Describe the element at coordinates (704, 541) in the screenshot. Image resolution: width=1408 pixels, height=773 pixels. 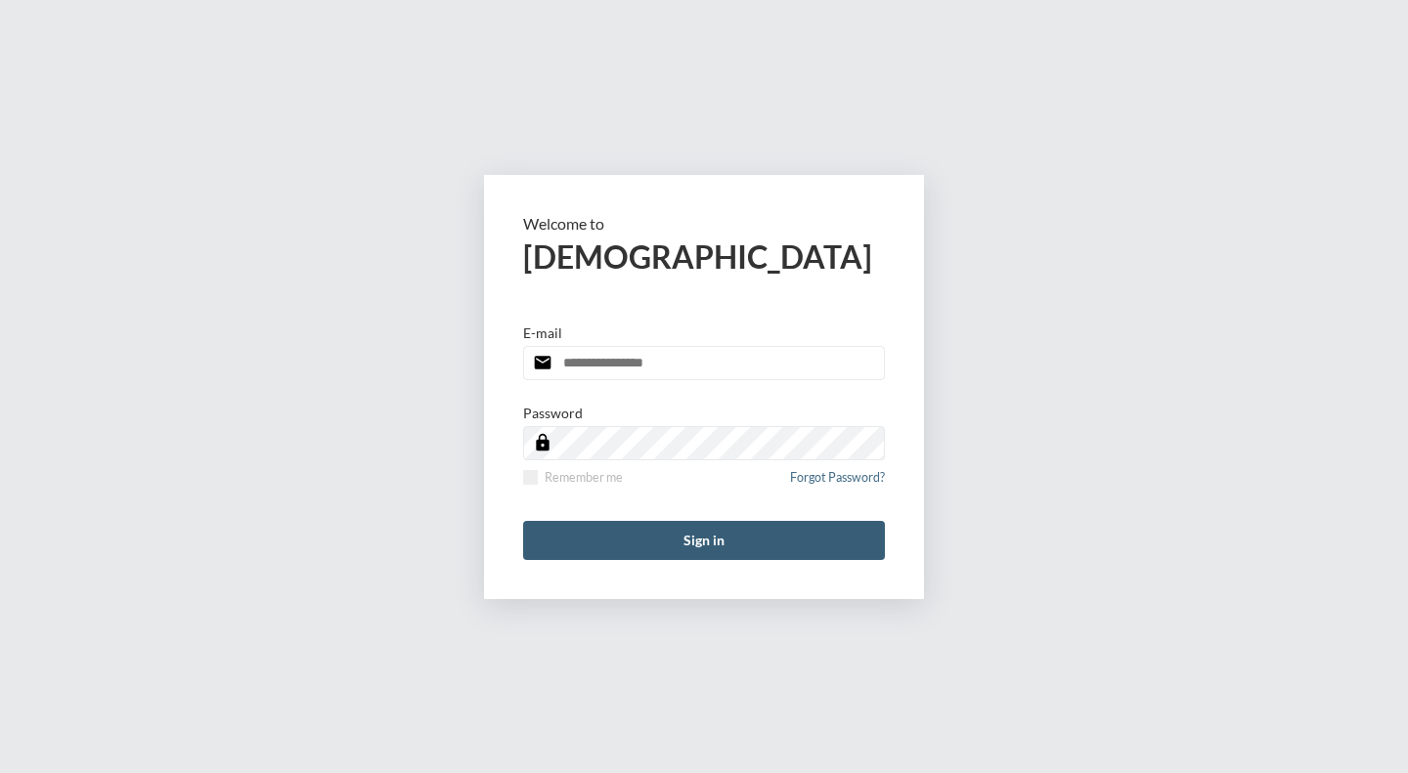
I see `button: Sign in` at that location.